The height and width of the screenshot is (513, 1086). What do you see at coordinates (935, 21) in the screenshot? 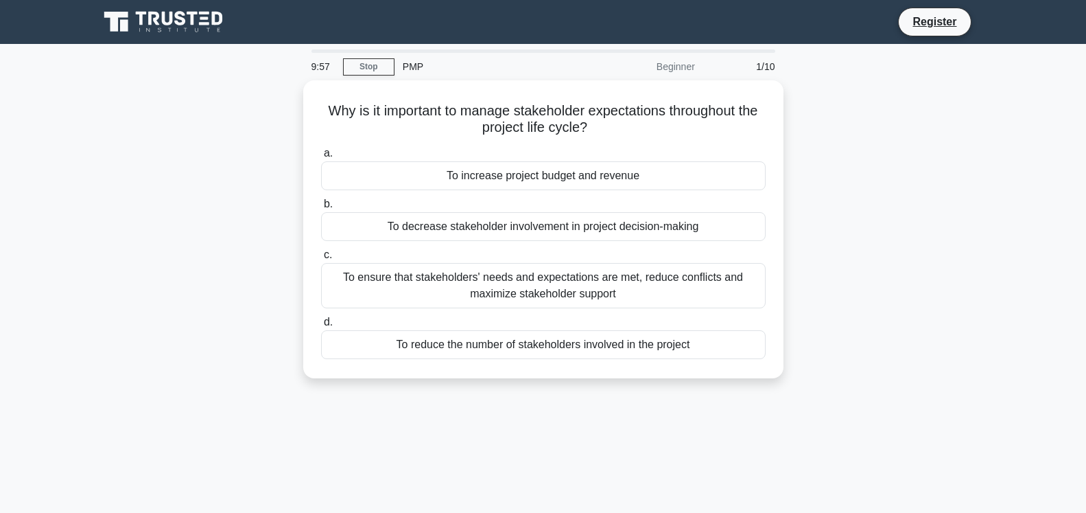
I see `a: Register` at bounding box center [935, 21].